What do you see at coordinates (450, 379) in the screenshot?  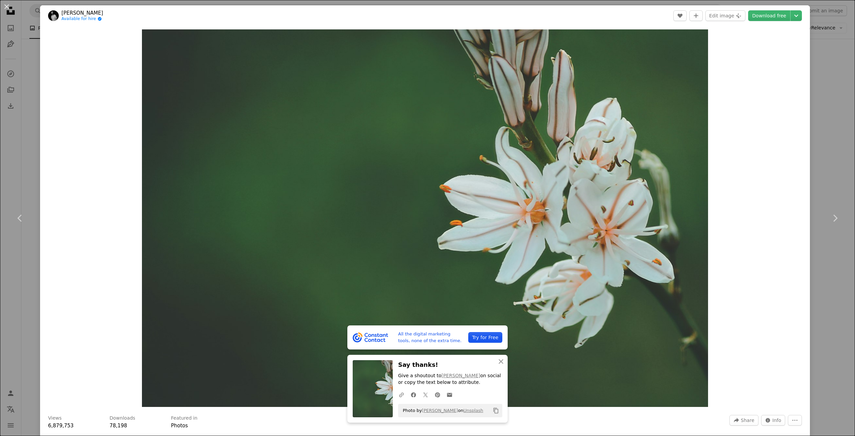 I see `p: Give a shoutout to on social or copy the text below to attribute.` at bounding box center [450, 379].